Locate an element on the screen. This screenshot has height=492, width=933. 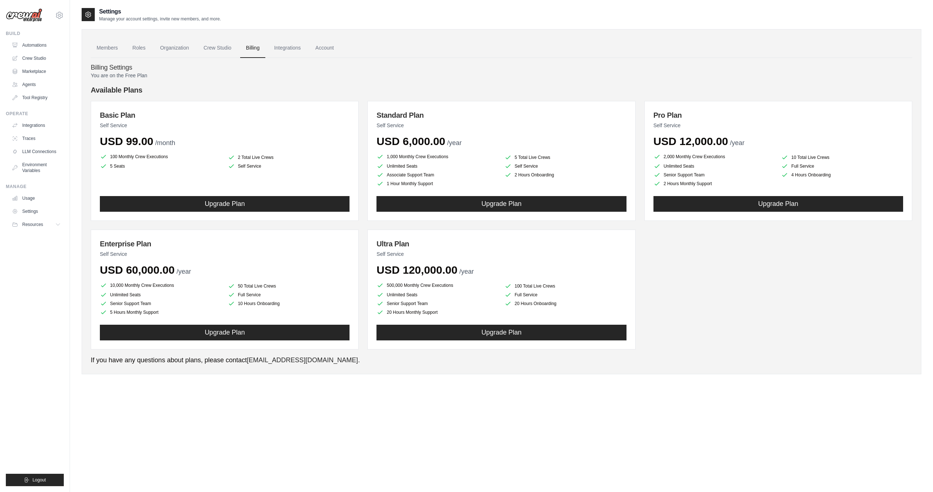
a: Agents is located at coordinates (36, 85).